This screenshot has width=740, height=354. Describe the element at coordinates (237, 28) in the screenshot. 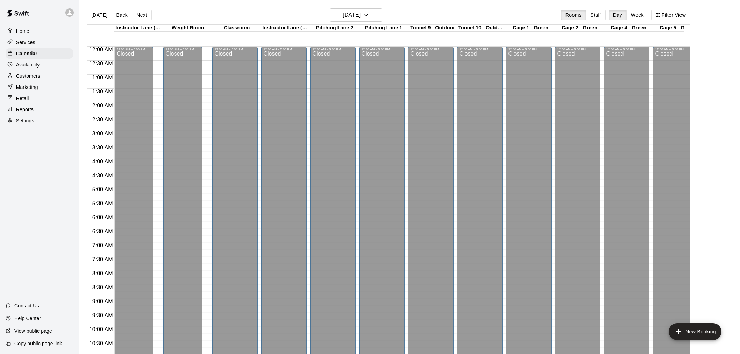

I see `div: Classroom` at that location.